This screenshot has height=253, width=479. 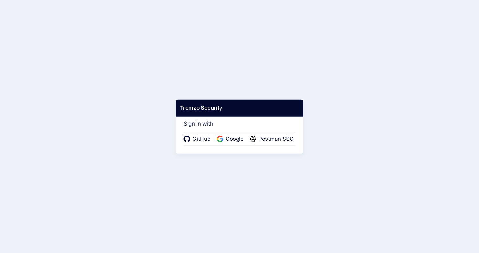 I want to click on div: Sign in with:, so click(x=239, y=128).